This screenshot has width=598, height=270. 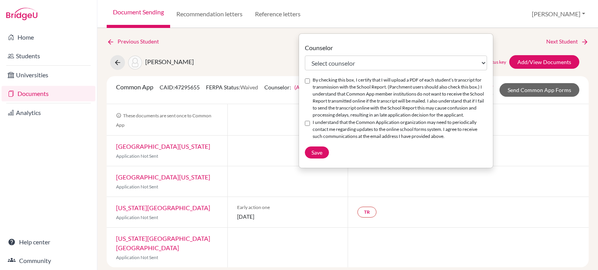 I want to click on a: Add/View Documents, so click(x=544, y=62).